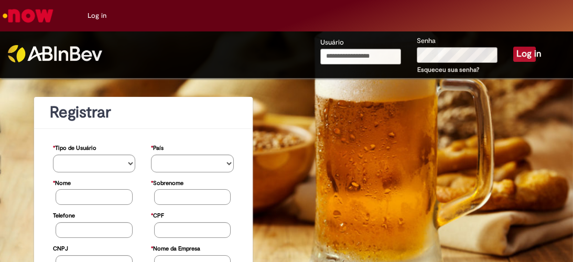  I want to click on label: Usuário, so click(332, 42).